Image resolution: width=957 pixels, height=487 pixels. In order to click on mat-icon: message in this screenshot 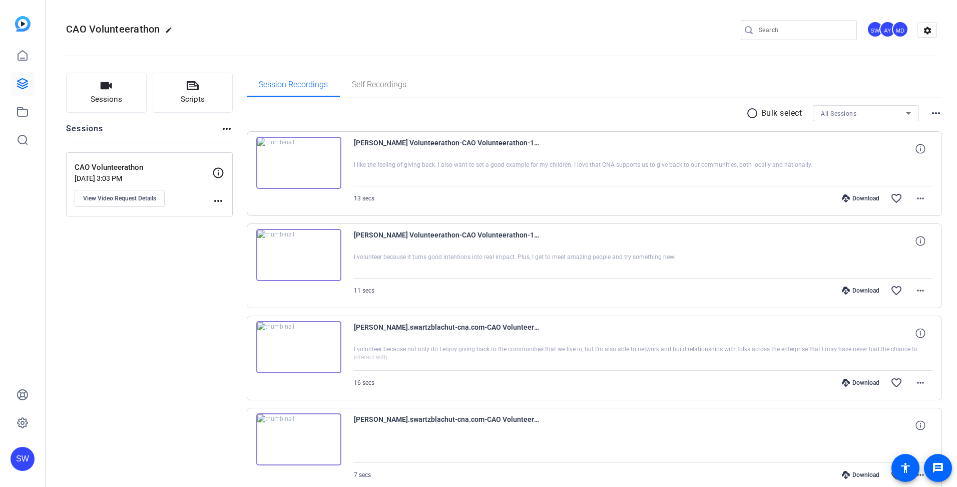, I will do `click(938, 468)`.